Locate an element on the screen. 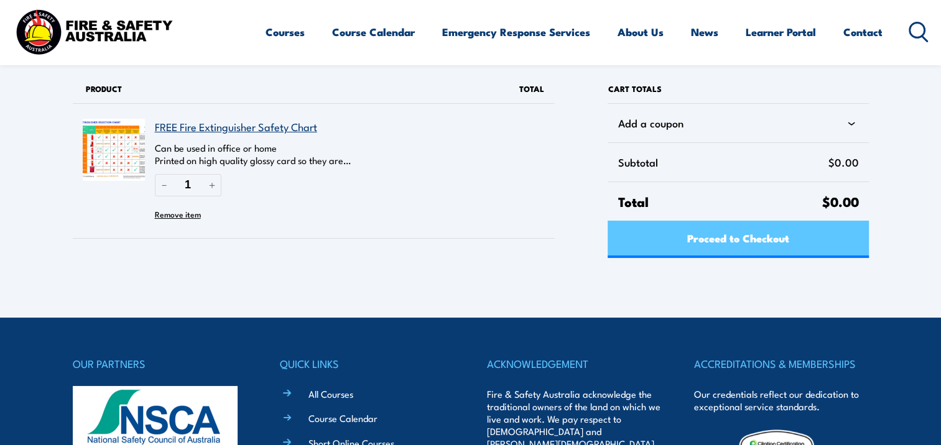 The height and width of the screenshot is (445, 941). h4: ACKNOWLEDGEMENT is located at coordinates (574, 364).